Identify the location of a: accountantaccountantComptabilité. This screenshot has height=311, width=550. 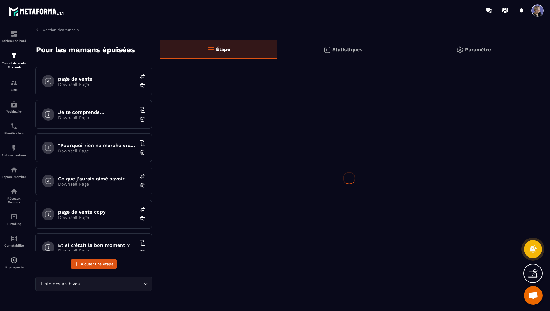
(14, 241).